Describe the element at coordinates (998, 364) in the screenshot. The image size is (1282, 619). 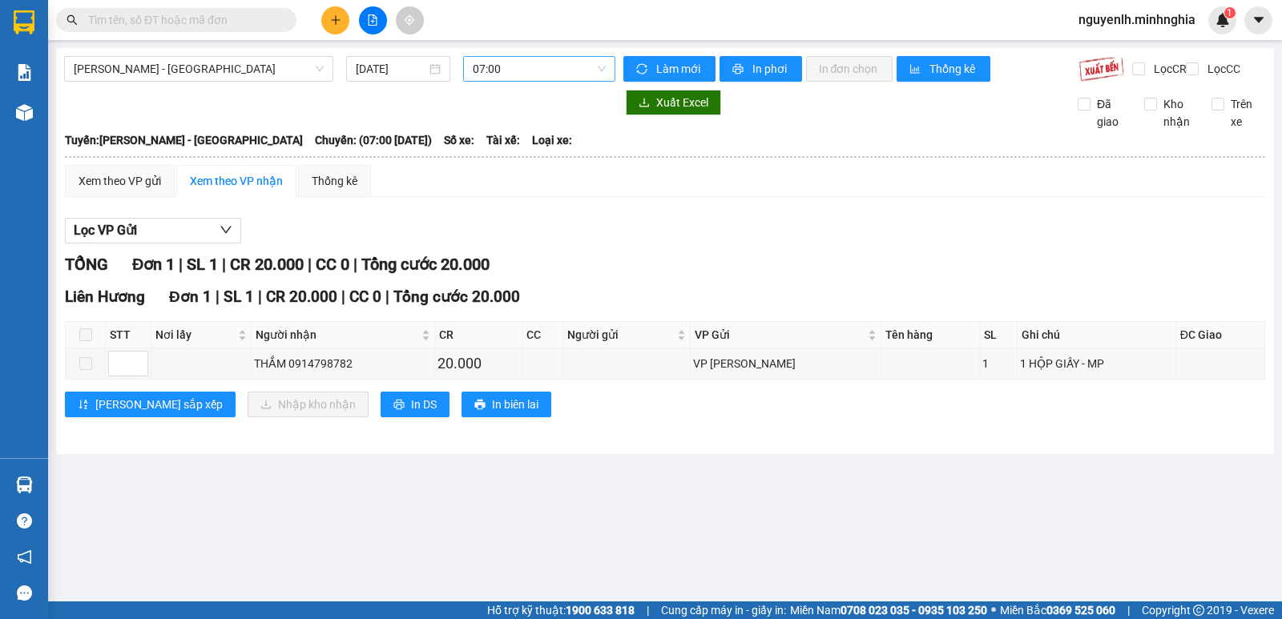
I see `div: 1` at that location.